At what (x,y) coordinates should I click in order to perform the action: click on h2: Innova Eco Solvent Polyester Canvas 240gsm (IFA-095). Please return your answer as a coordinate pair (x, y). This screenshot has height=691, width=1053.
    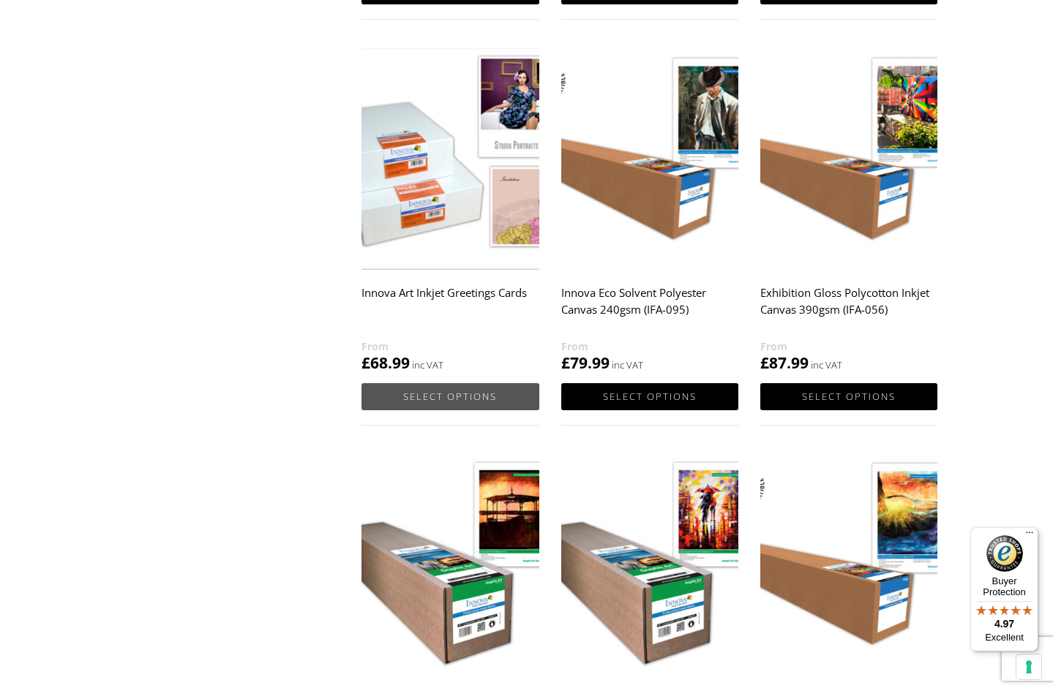
    Looking at the image, I should click on (650, 309).